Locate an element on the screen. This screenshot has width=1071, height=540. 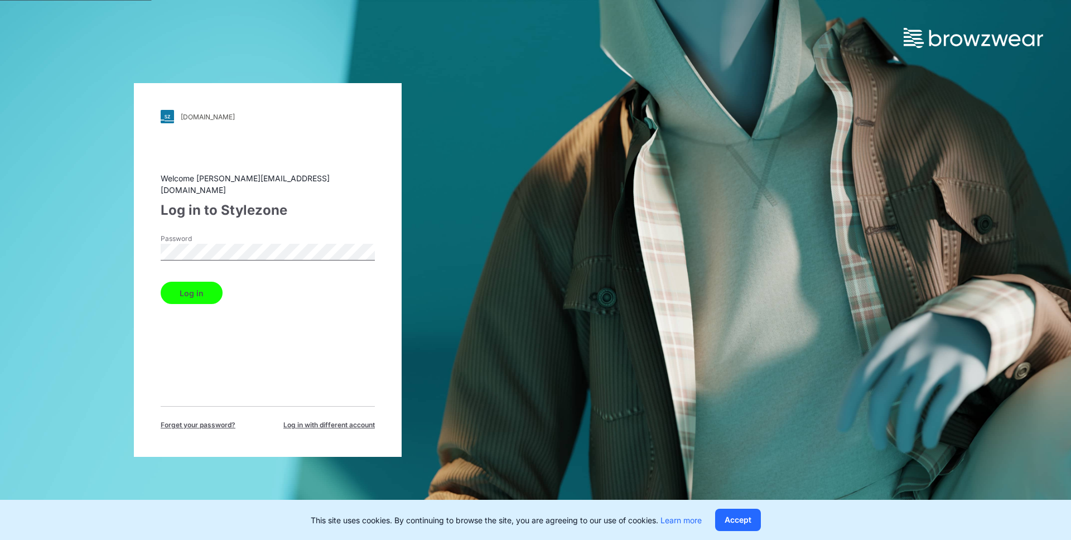
span: Log in with different account is located at coordinates (329, 425).